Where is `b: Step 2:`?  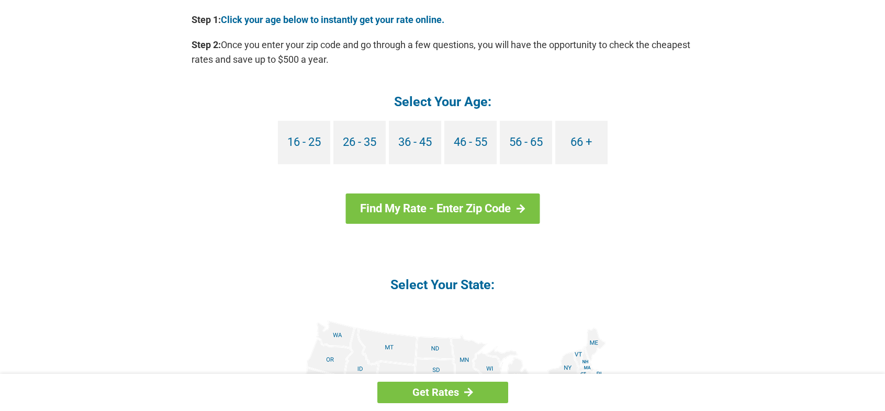 b: Step 2: is located at coordinates (206, 44).